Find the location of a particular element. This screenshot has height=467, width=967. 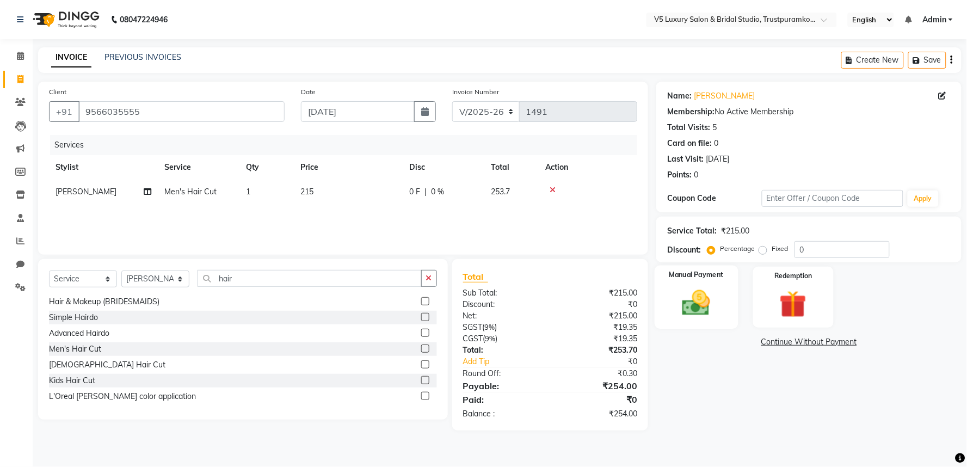

th: Disc is located at coordinates (444, 167).